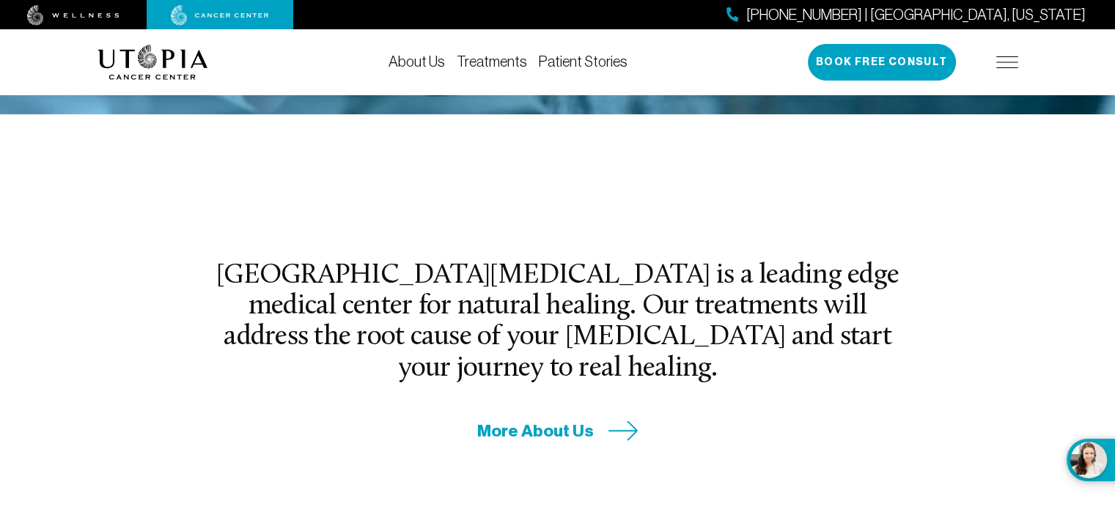  What do you see at coordinates (535, 431) in the screenshot?
I see `span: More About Us` at bounding box center [535, 431].